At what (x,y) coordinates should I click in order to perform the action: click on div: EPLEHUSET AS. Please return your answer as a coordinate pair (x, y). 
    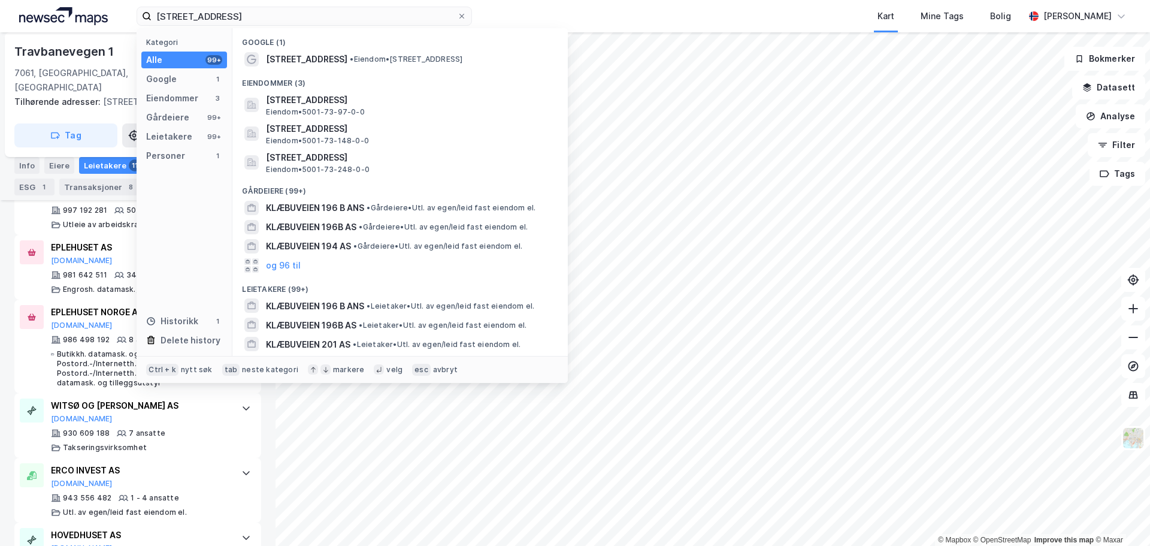
    Looking at the image, I should click on (140, 247).